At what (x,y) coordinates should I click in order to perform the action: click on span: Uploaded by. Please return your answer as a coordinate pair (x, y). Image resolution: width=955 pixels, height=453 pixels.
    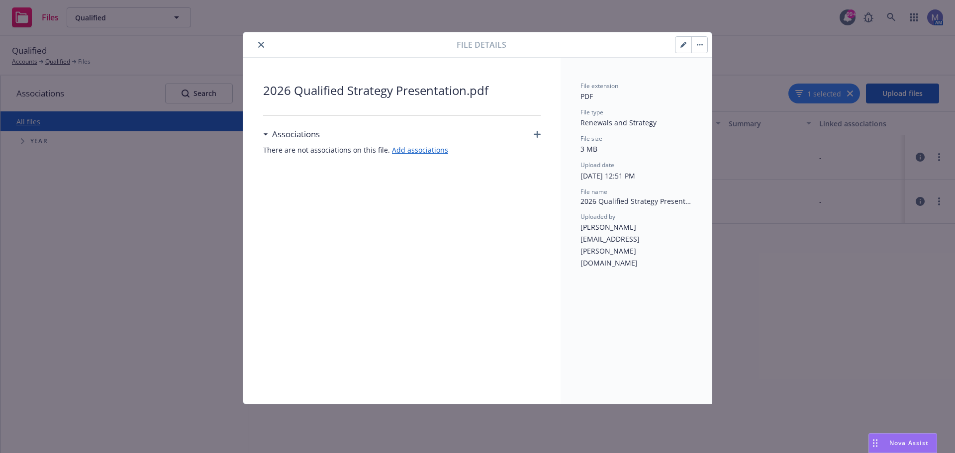
    Looking at the image, I should click on (598, 216).